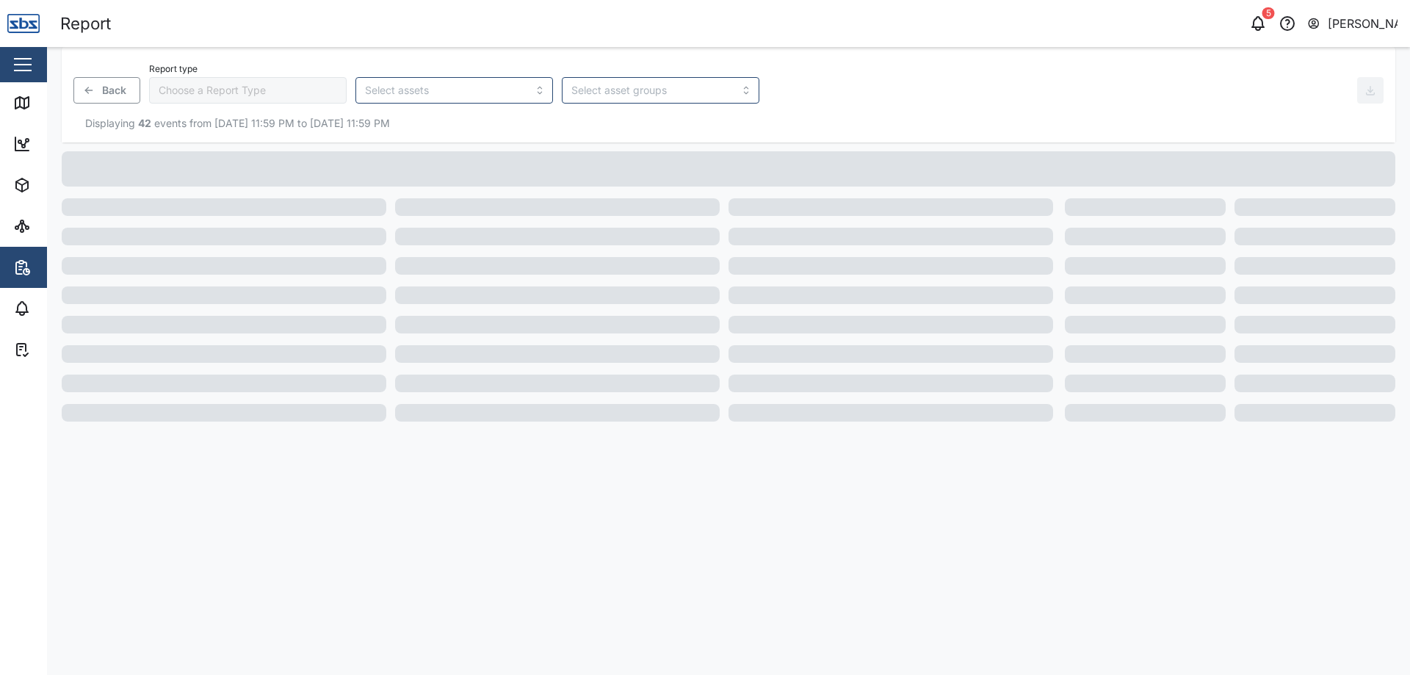  Describe the element at coordinates (58, 350) in the screenshot. I see `div: Tasks` at that location.